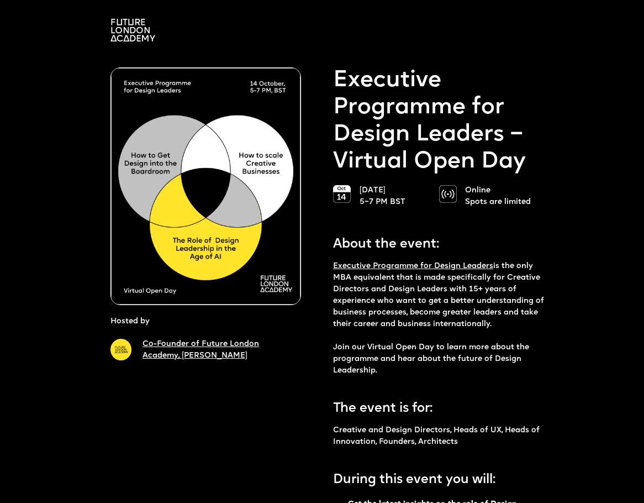 This screenshot has height=503, width=644. What do you see at coordinates (439, 437) in the screenshot?
I see `p: Creative and Design Directors, Heads of UX, Heads of Innovation, Founders, Architects` at bounding box center [439, 437].